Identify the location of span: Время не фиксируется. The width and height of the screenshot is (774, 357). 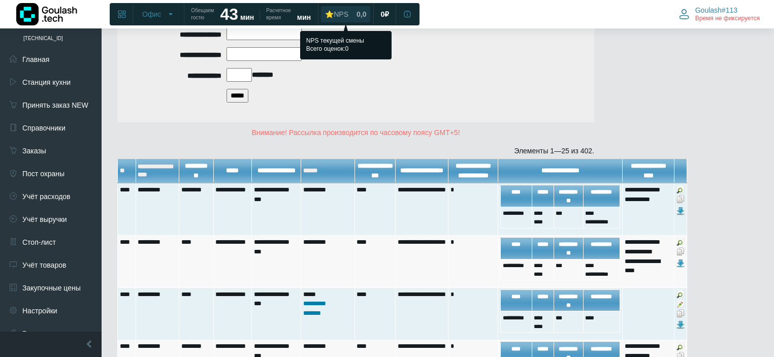
(727, 19).